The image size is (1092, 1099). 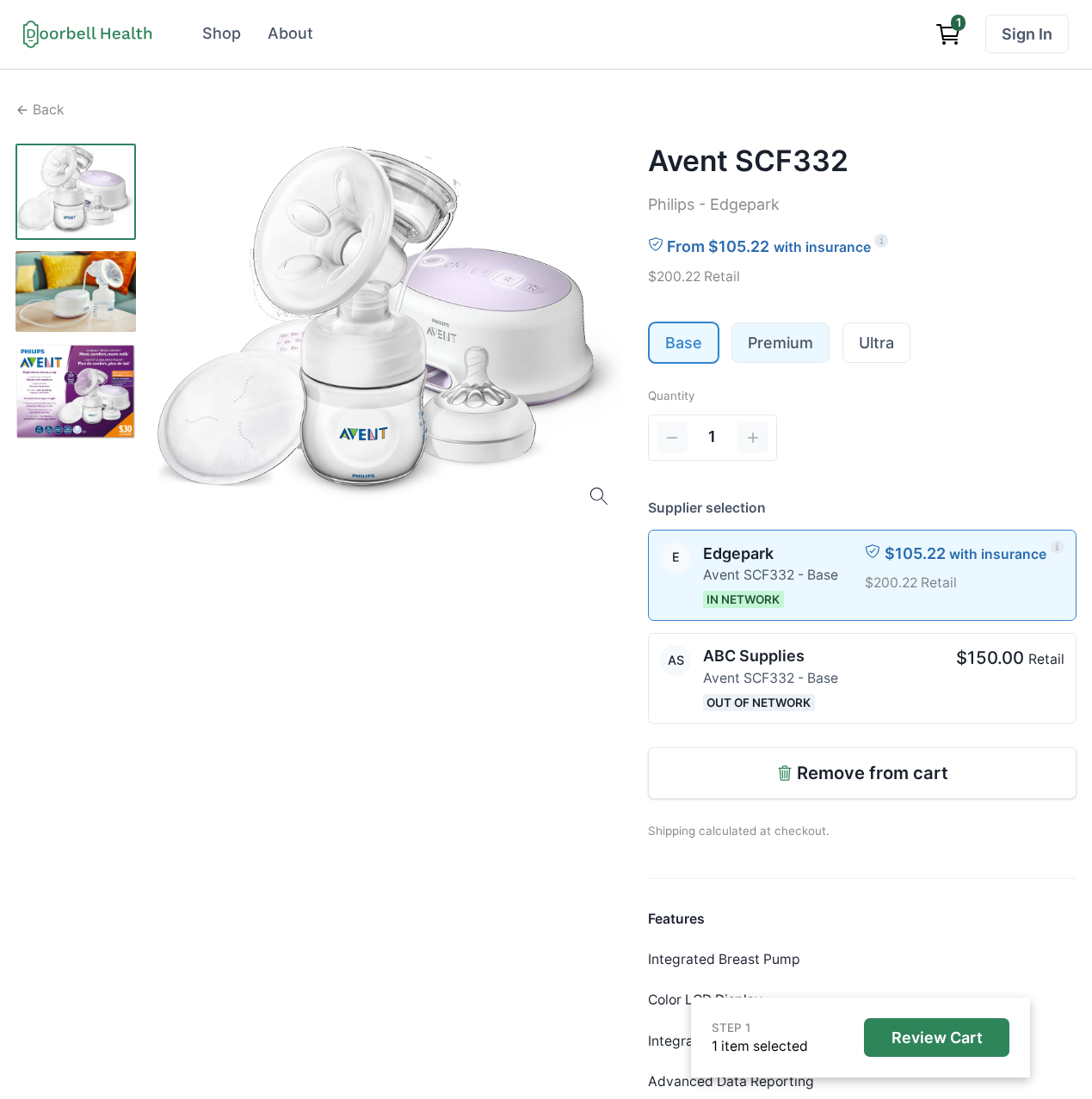 What do you see at coordinates (862, 819) in the screenshot?
I see `p: Shipping calculated at checkout.` at bounding box center [862, 819].